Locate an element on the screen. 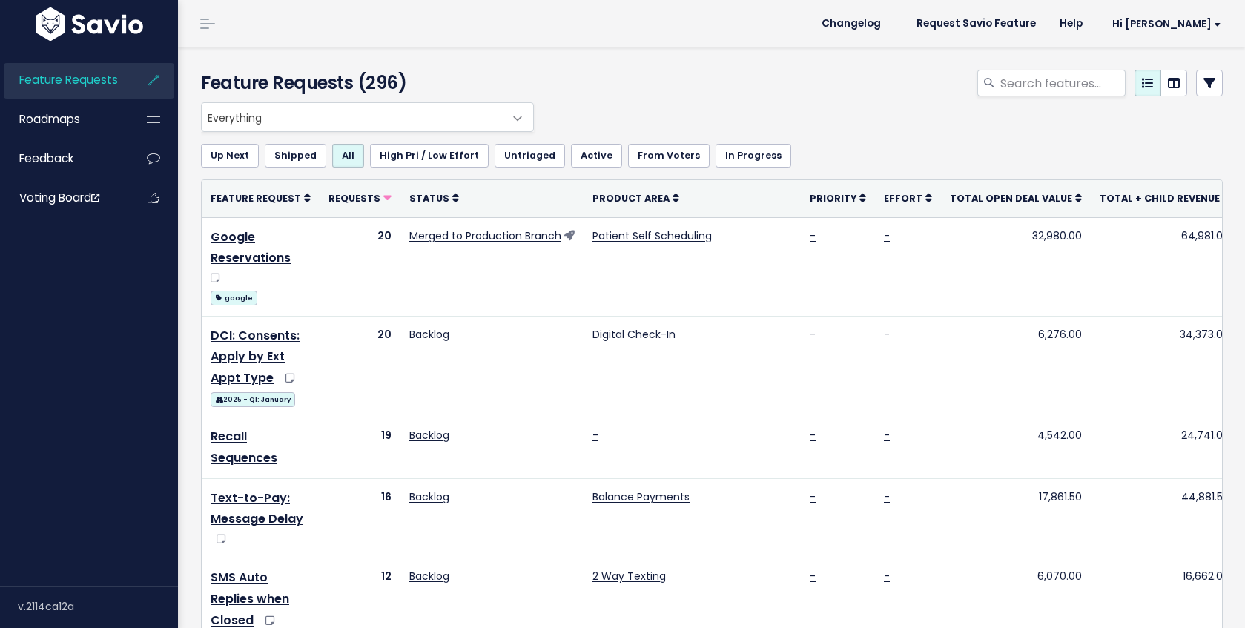  a: Priority is located at coordinates (838, 198).